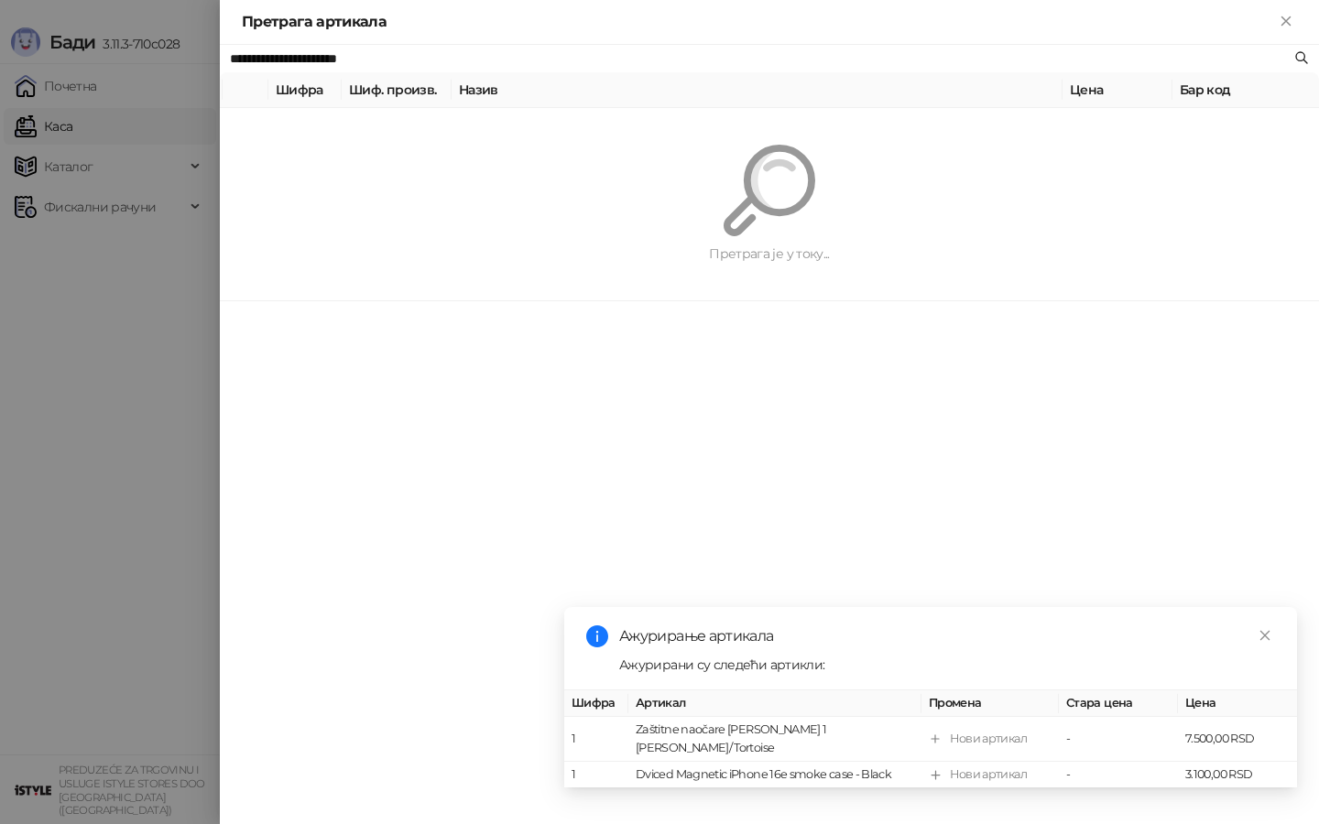  Describe the element at coordinates (1118, 703) in the screenshot. I see `th: Стара цена` at that location.